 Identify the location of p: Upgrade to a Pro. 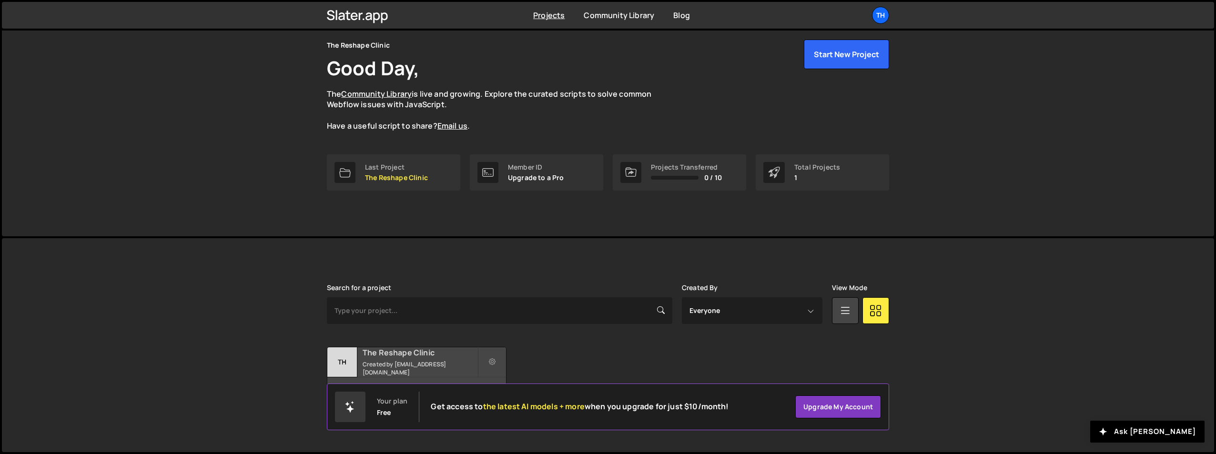
(536, 178).